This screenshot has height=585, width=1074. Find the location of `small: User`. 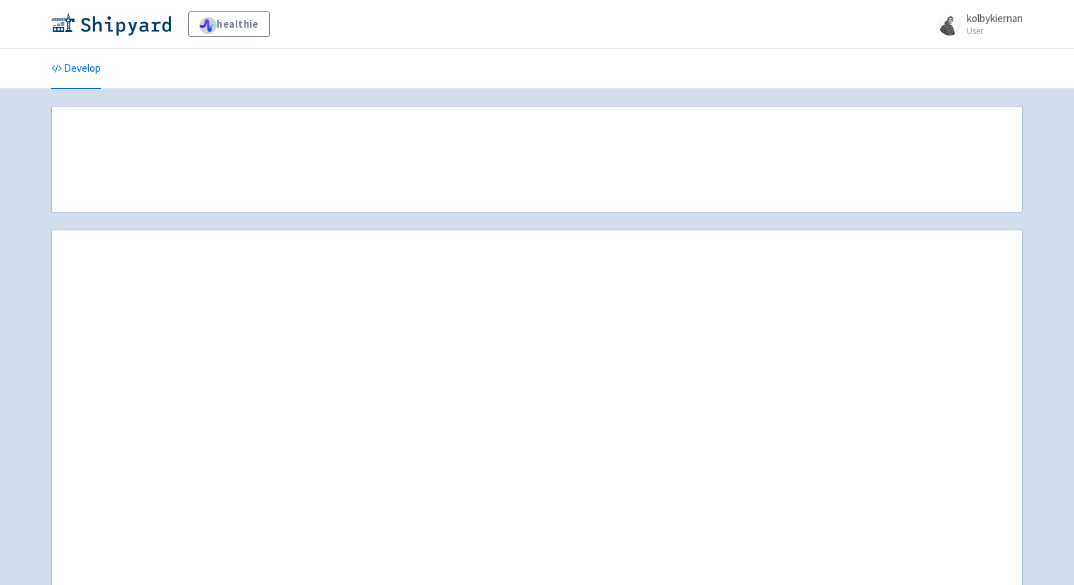

small: User is located at coordinates (995, 31).